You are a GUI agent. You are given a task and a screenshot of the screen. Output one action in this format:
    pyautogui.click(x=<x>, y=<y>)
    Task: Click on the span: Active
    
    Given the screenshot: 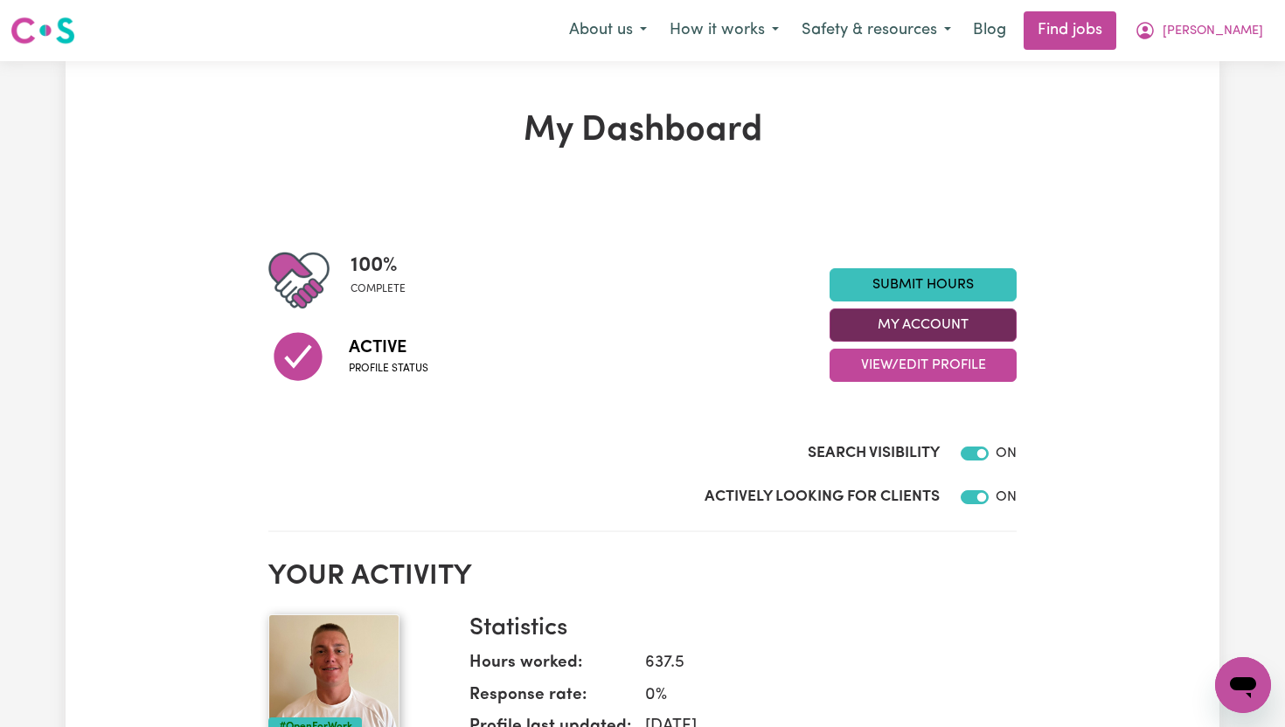 What is the action you would take?
    pyautogui.click(x=388, y=348)
    